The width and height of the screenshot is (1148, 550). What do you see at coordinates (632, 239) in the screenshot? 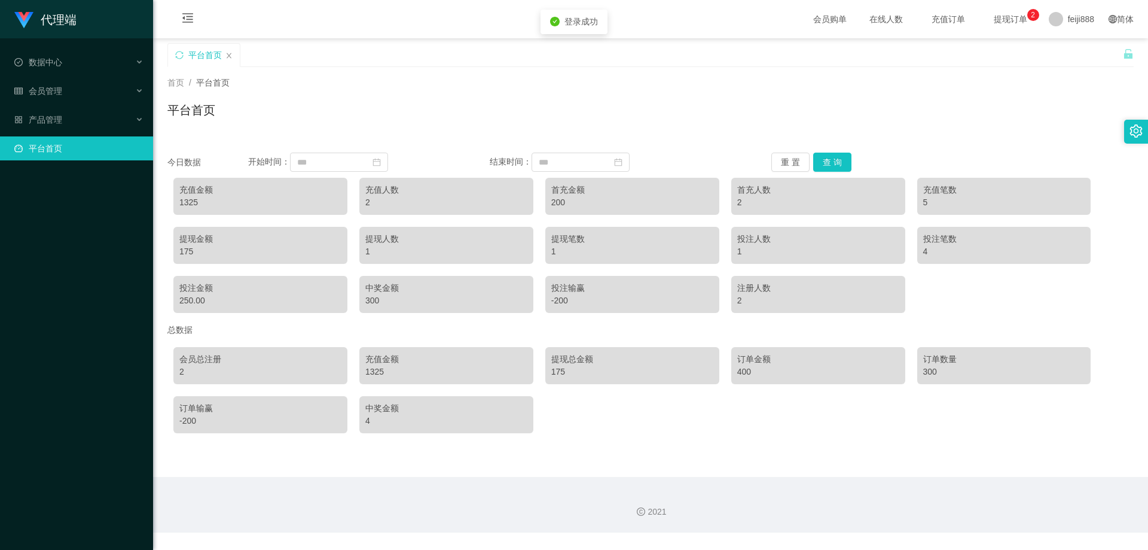
I see `div: 提现笔数` at bounding box center [632, 239].